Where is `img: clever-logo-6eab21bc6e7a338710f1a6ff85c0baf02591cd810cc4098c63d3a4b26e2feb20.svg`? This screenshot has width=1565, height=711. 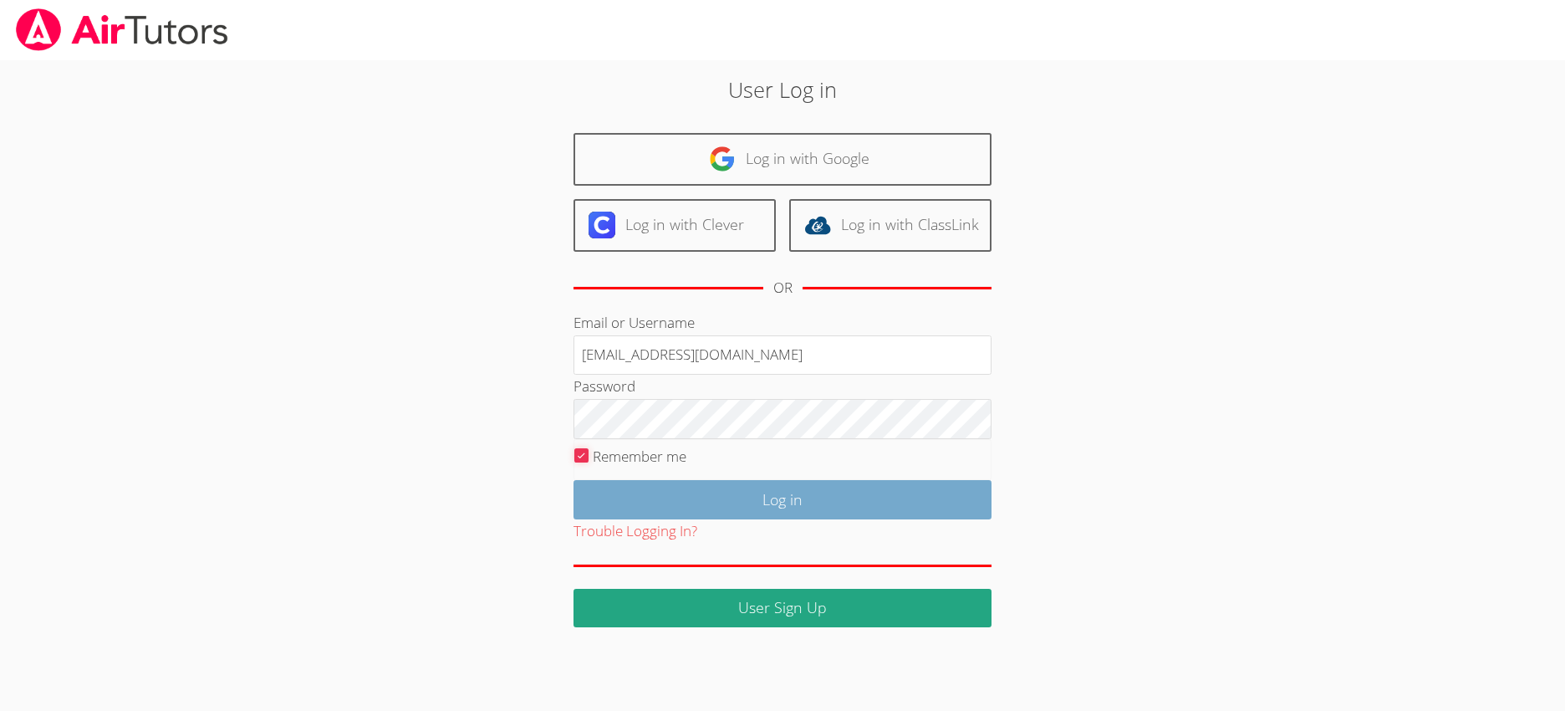 img: clever-logo-6eab21bc6e7a338710f1a6ff85c0baf02591cd810cc4098c63d3a4b26e2feb20.svg is located at coordinates (602, 225).